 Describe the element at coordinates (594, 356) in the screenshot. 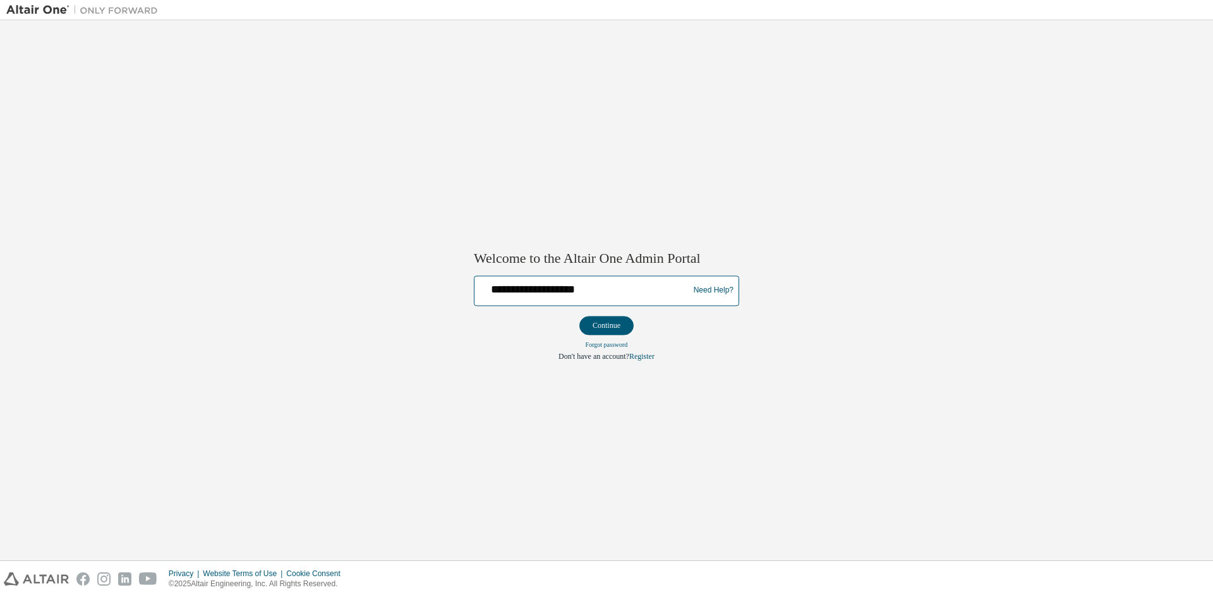

I see `span: Don't have an account?` at that location.